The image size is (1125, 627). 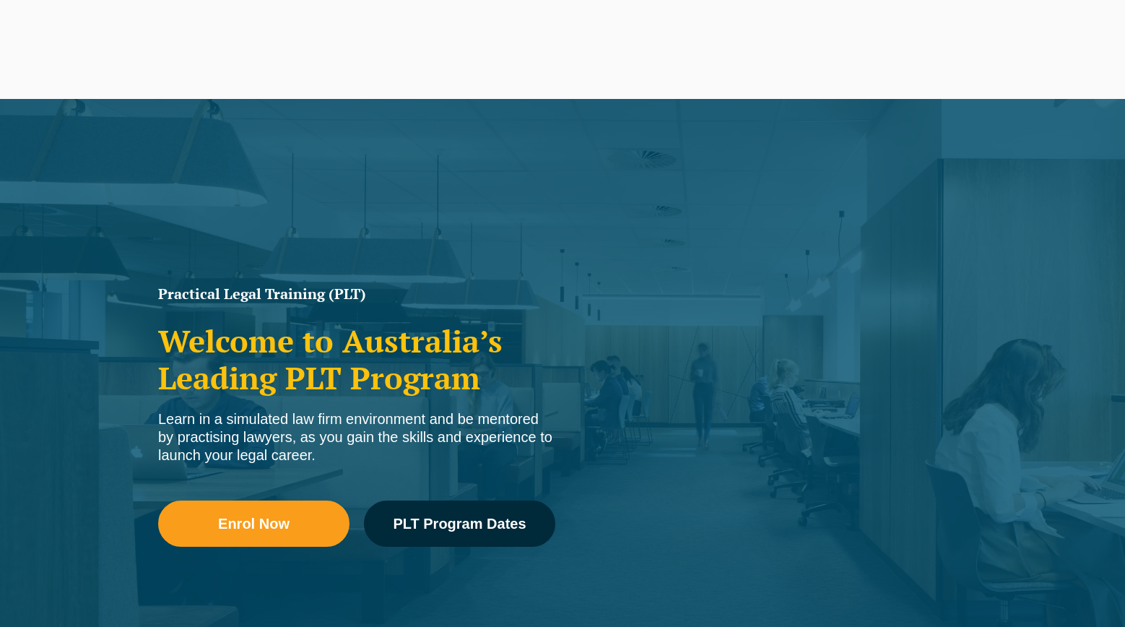 What do you see at coordinates (254, 524) in the screenshot?
I see `span: Enrol Now` at bounding box center [254, 524].